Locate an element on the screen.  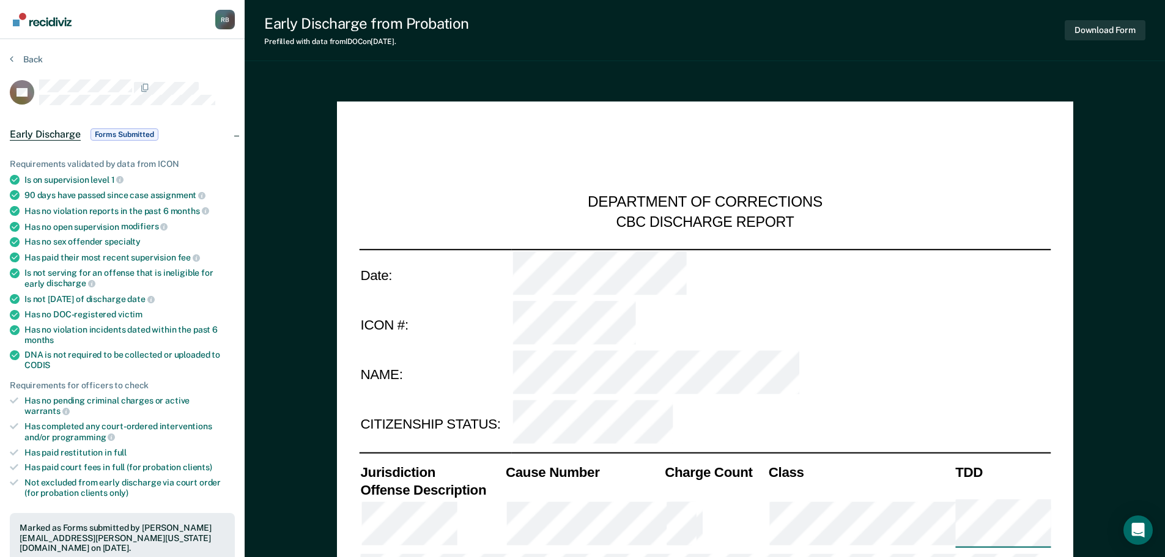
td: CITIZENSHIP STATUS: is located at coordinates (435, 425).